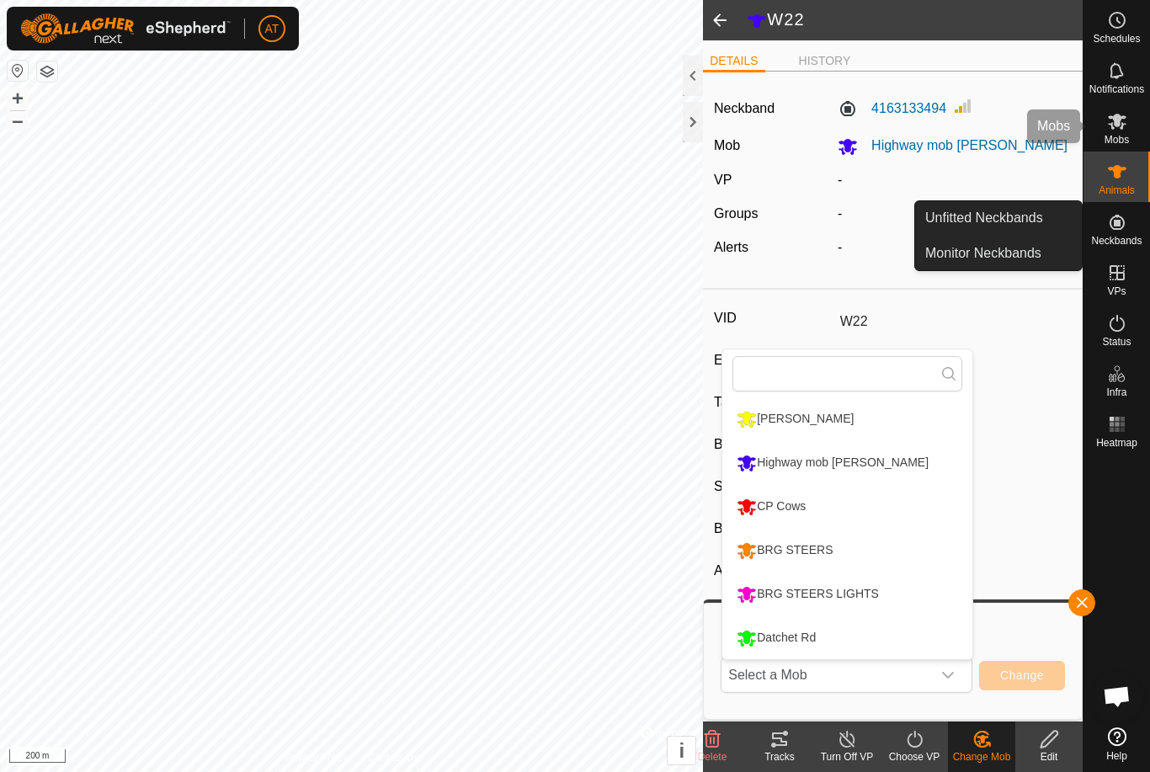 Image resolution: width=1150 pixels, height=772 pixels. I want to click on li: DETAILS, so click(733, 62).